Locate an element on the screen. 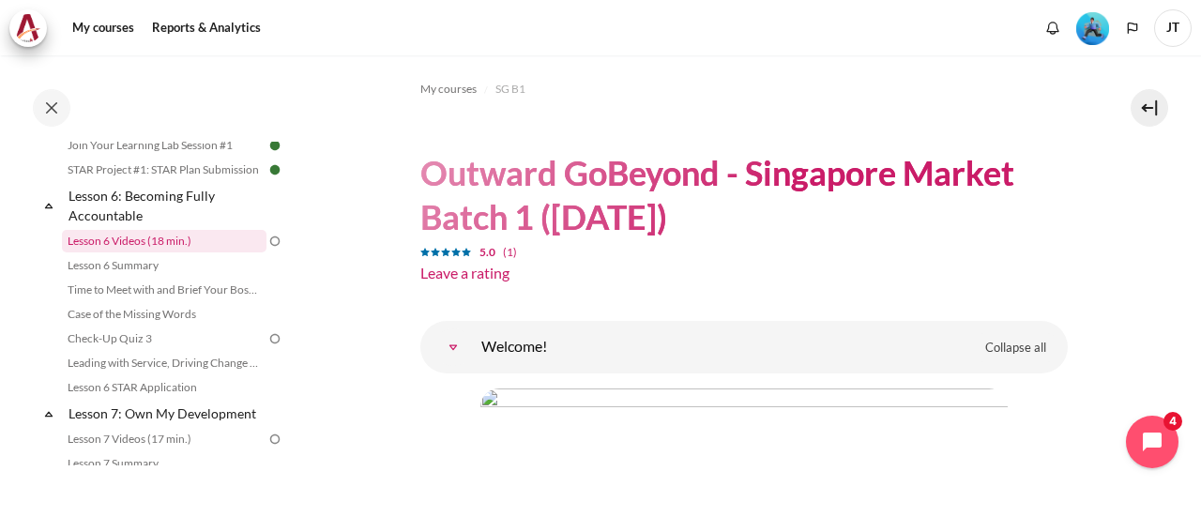 The image size is (1201, 517). span: SG B1 is located at coordinates (510, 89).